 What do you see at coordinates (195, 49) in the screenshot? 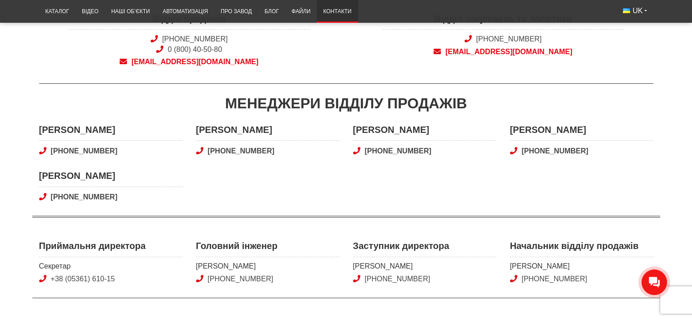
I see `a: 0 (800) 40-50-80` at bounding box center [195, 49].